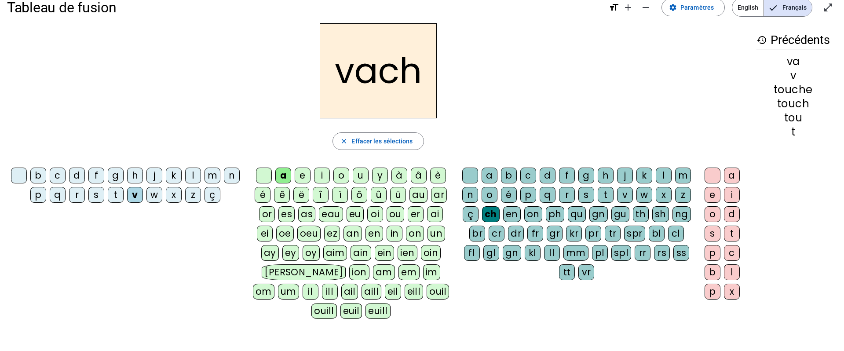  Describe the element at coordinates (625, 176) in the screenshot. I see `div: j` at that location.